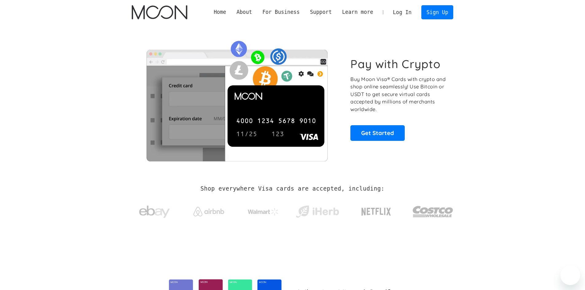  I want to click on p: Buy Moon Visa® Cards with crypto and shop online seamlessly! Use Bitcoin or USDT to get secure vi..., so click(398, 94).